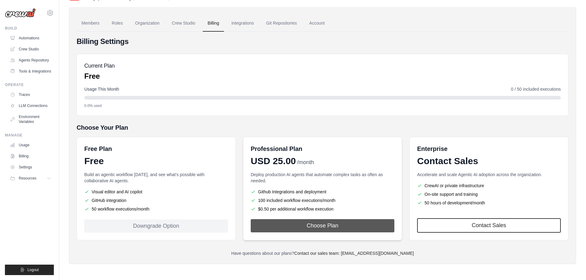  I want to click on div: Free, so click(156, 161).